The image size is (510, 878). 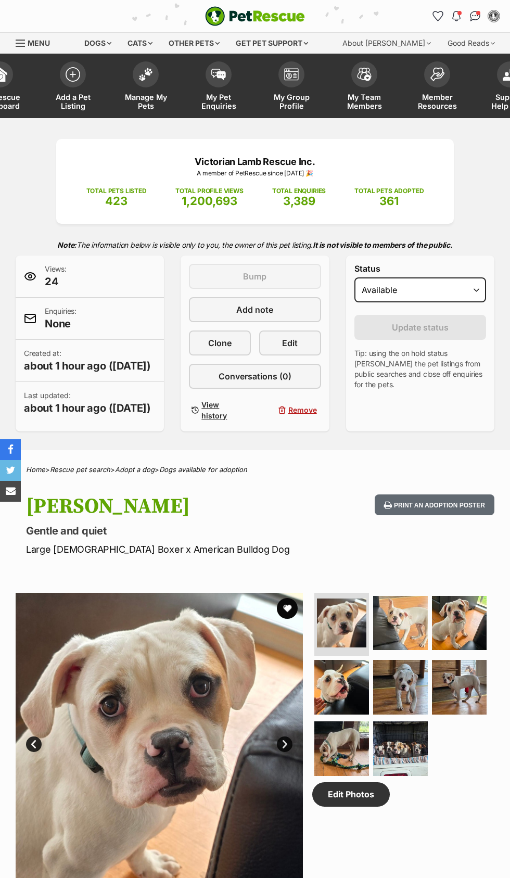 I want to click on a: Prev, so click(x=34, y=745).